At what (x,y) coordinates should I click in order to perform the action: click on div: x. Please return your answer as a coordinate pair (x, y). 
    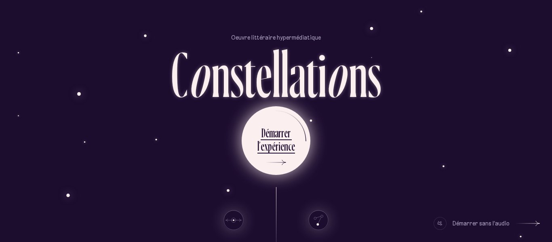
    Looking at the image, I should click on (266, 146).